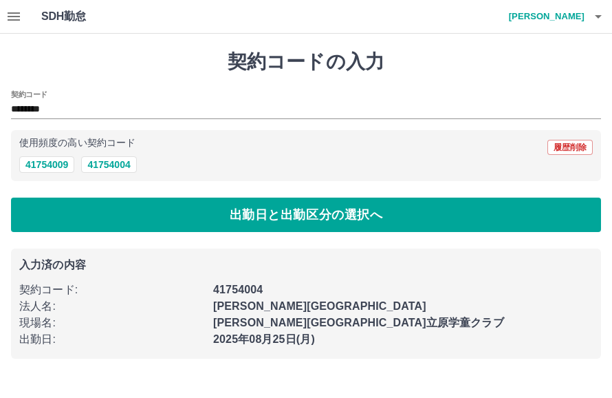 This screenshot has width=612, height=398. What do you see at coordinates (112, 323) in the screenshot?
I see `p: 現場名 :` at bounding box center [112, 323].